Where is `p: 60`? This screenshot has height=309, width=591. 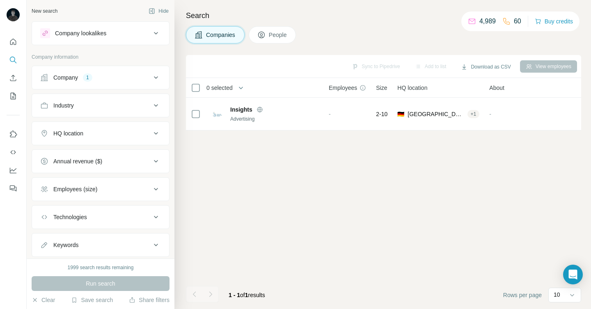 p: 60 is located at coordinates (517, 21).